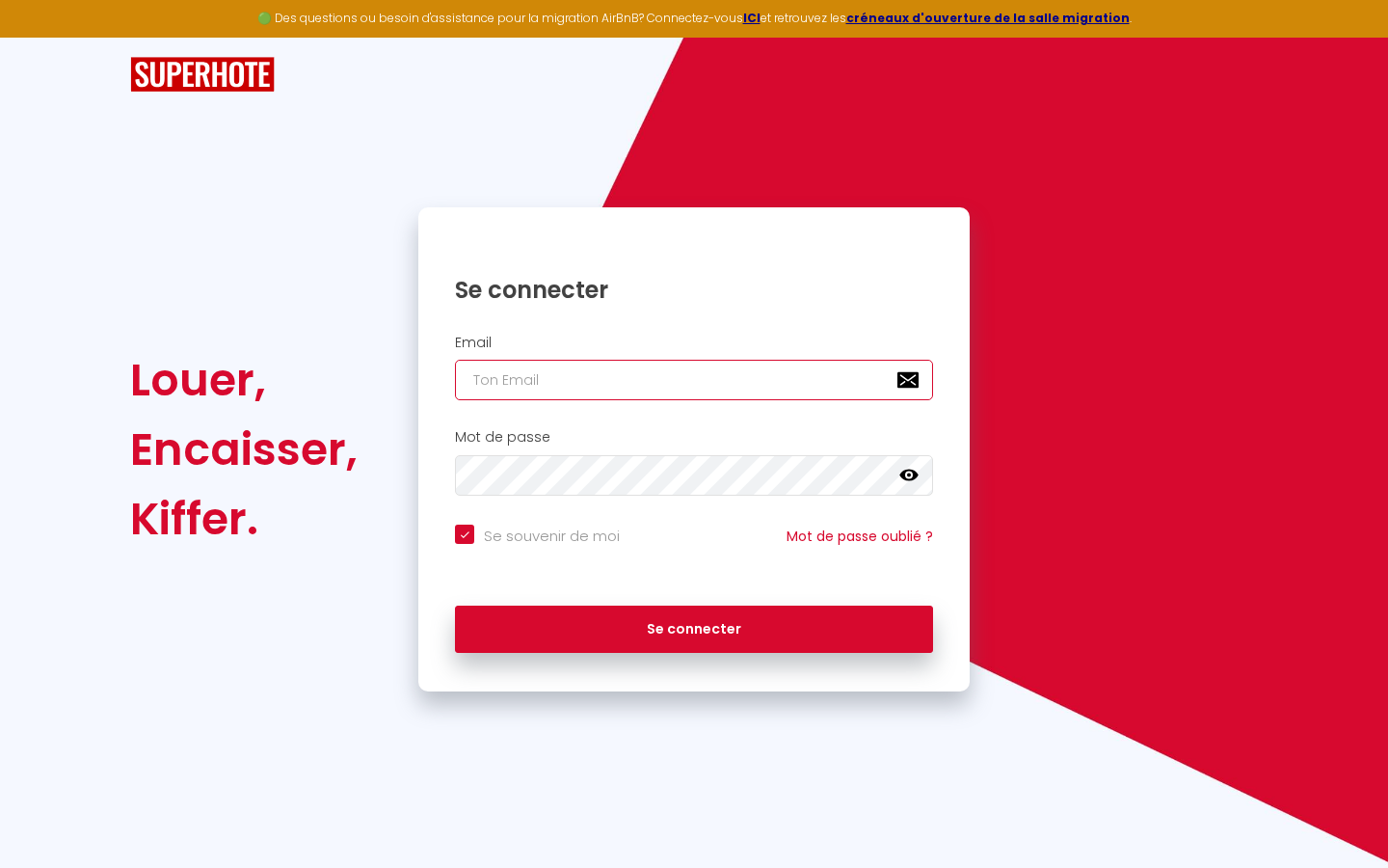 Image resolution: width=1388 pixels, height=868 pixels. I want to click on div: Kiffer., so click(244, 519).